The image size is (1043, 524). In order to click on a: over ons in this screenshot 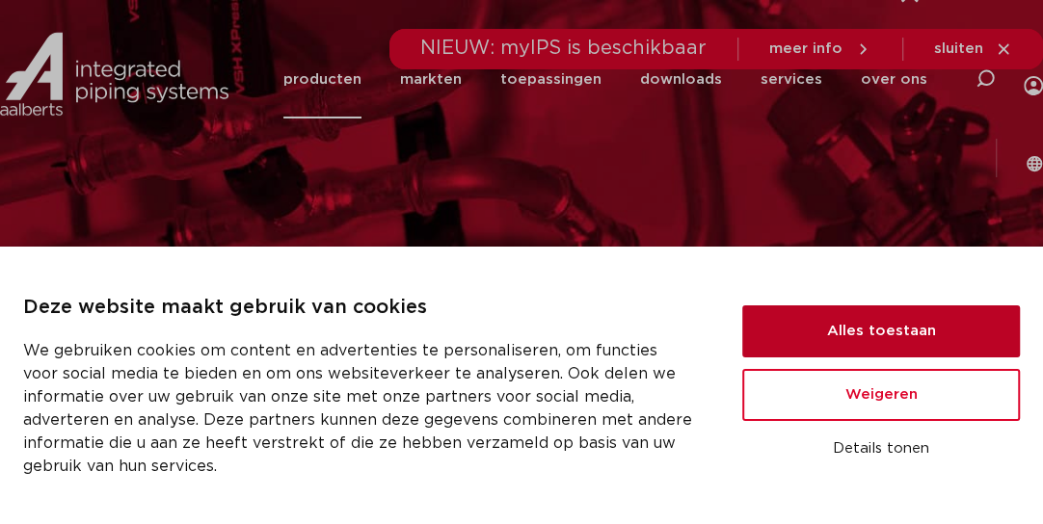, I will do `click(894, 79)`.